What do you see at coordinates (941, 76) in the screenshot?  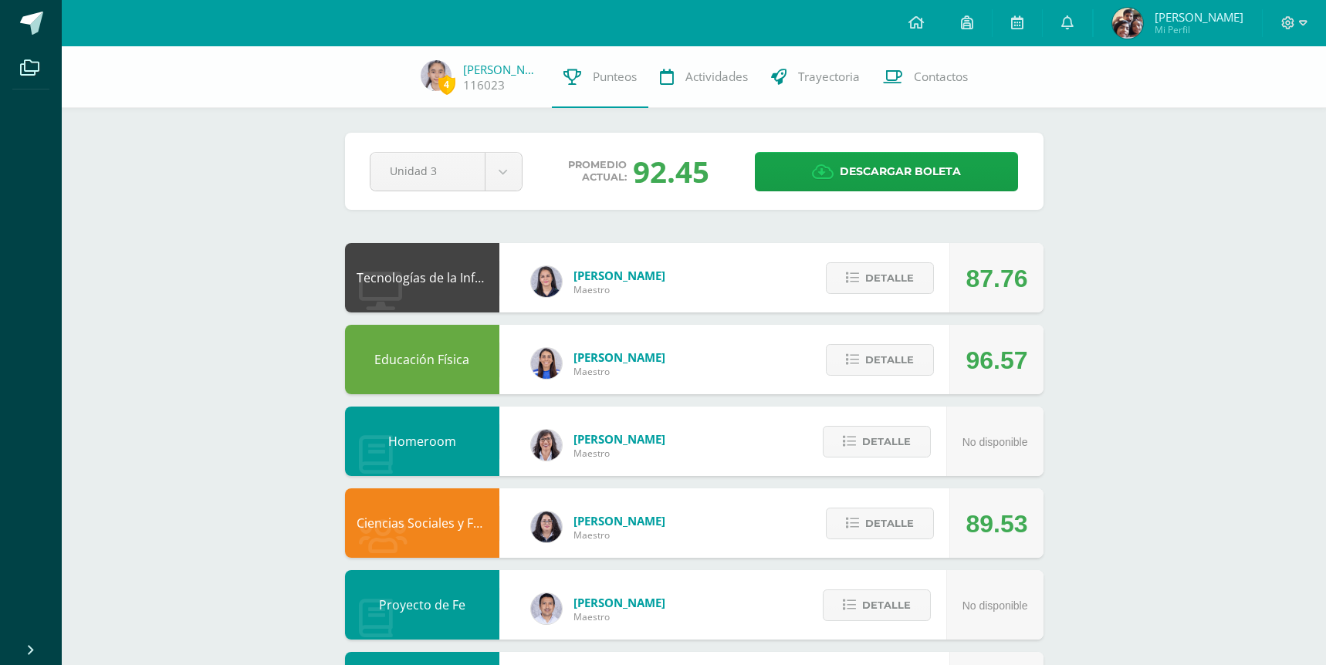 I see `span: Contactos` at bounding box center [941, 76].